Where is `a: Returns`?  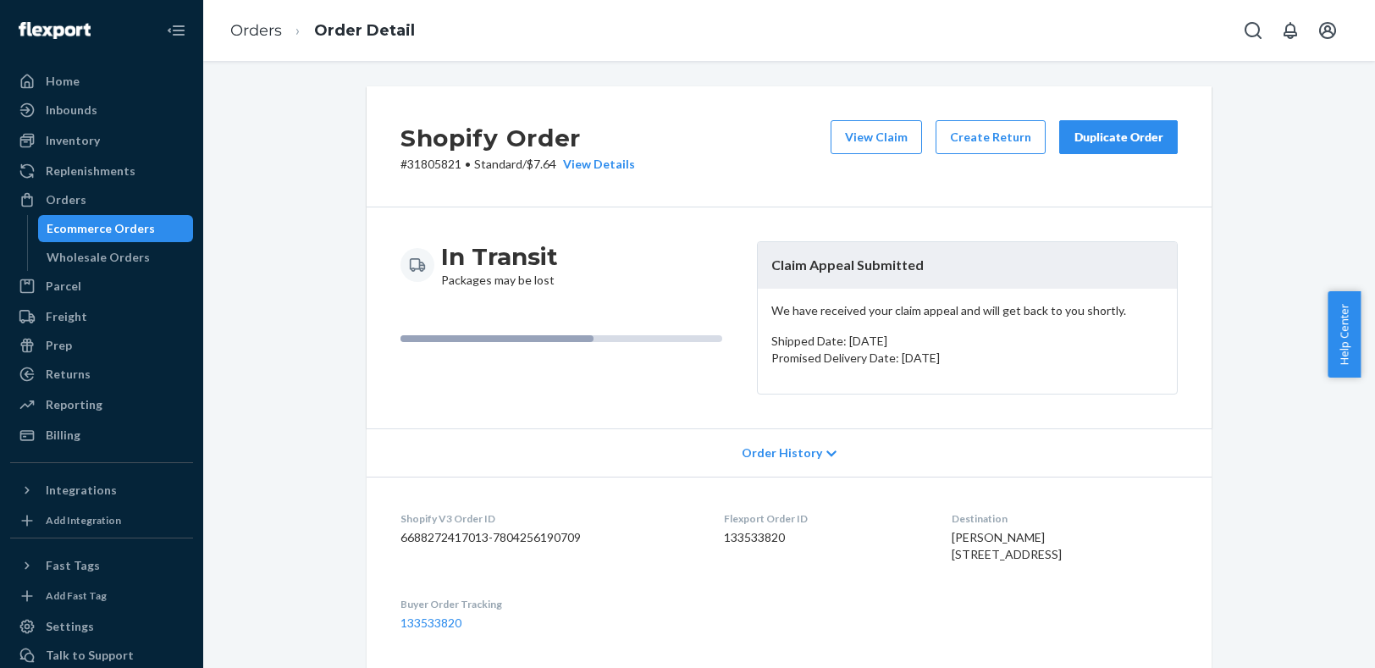
a: Returns is located at coordinates (102, 374).